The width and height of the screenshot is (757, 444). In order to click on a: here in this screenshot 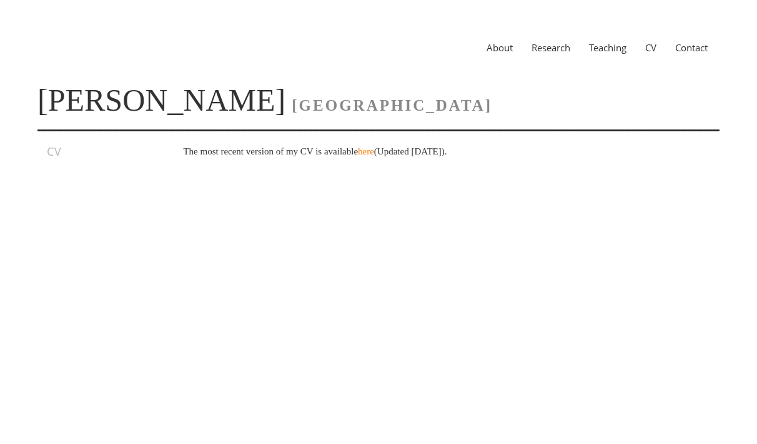, I will do `click(366, 151)`.